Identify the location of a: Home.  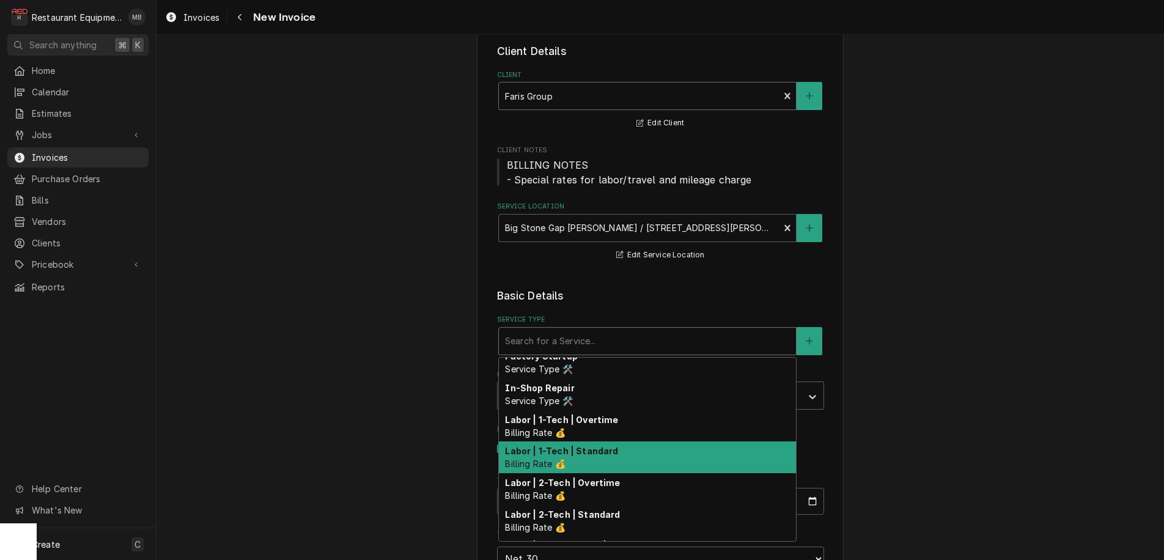
(78, 70).